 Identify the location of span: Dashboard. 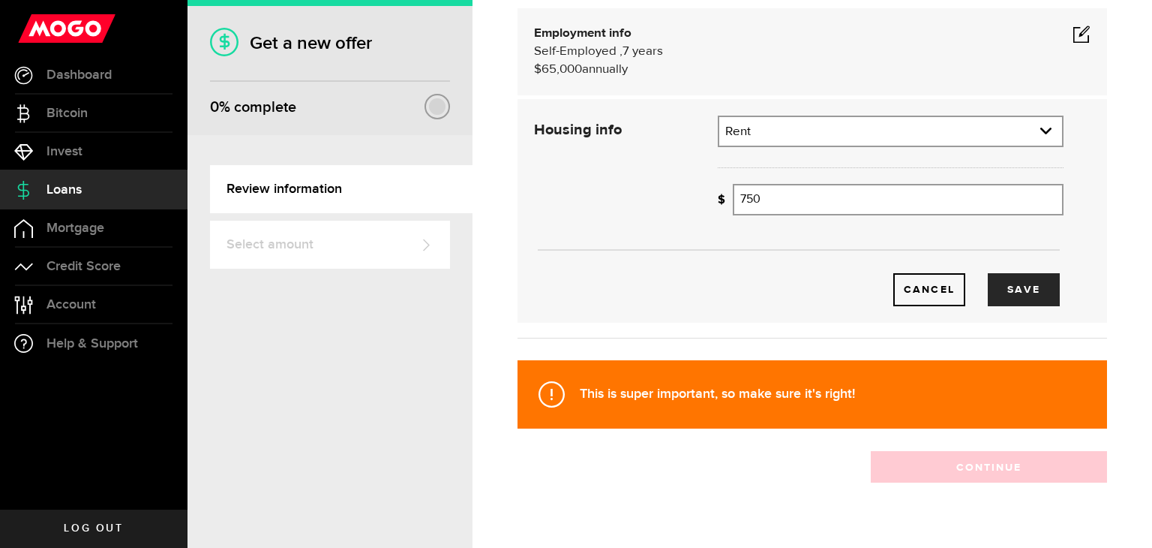
(79, 75).